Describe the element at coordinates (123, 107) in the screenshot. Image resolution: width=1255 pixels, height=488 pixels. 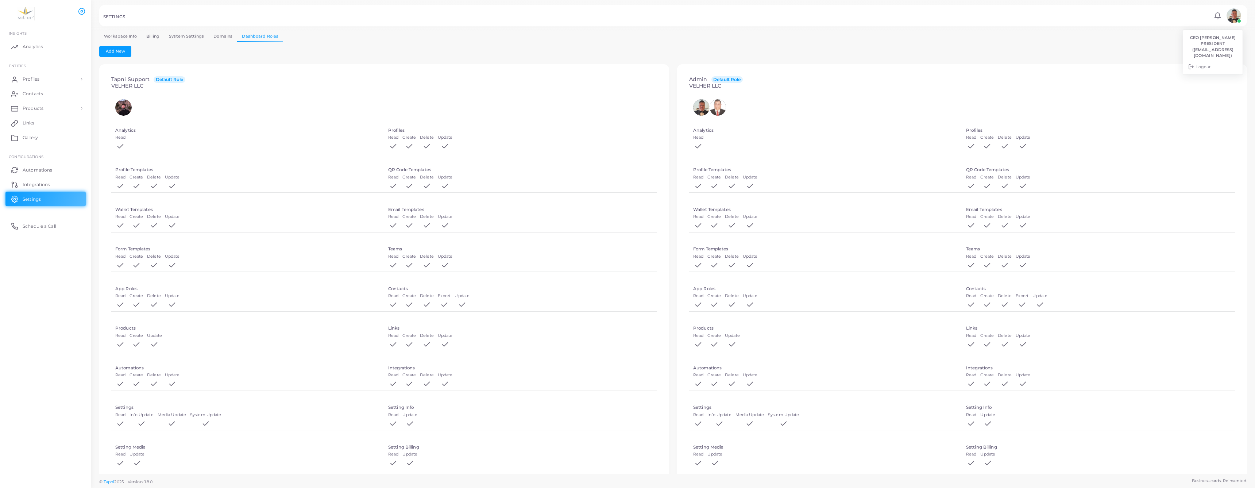
I see `img: avatar` at that location.